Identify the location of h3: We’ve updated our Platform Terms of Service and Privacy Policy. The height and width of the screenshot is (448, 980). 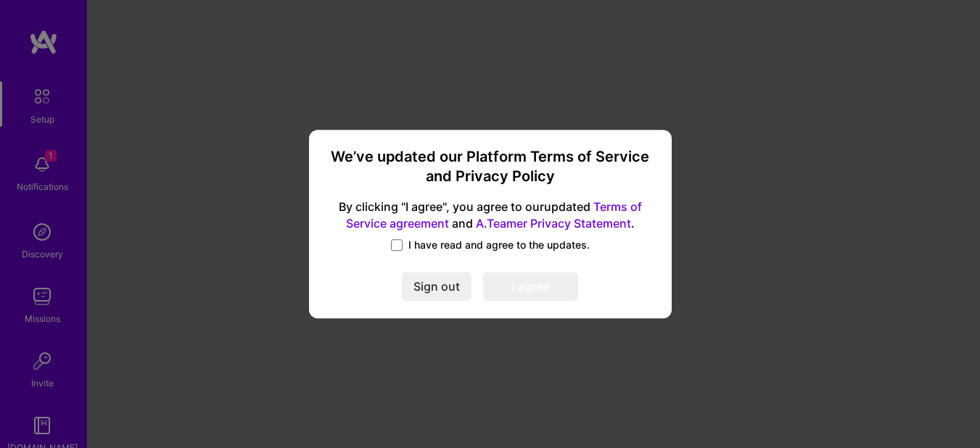
(490, 167).